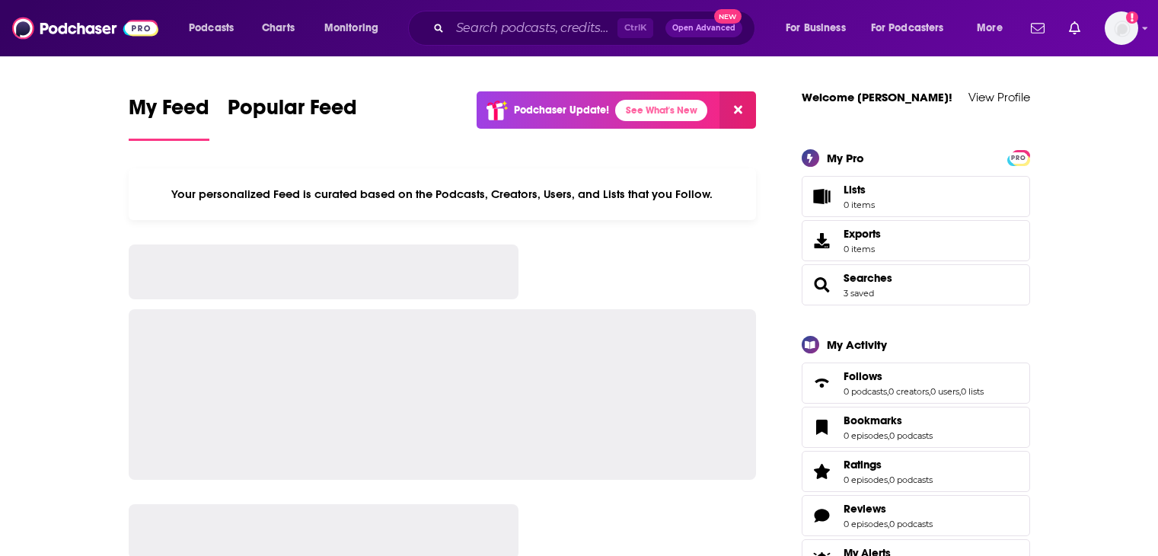  Describe the element at coordinates (292, 117) in the screenshot. I see `a: Popular Feed` at that location.